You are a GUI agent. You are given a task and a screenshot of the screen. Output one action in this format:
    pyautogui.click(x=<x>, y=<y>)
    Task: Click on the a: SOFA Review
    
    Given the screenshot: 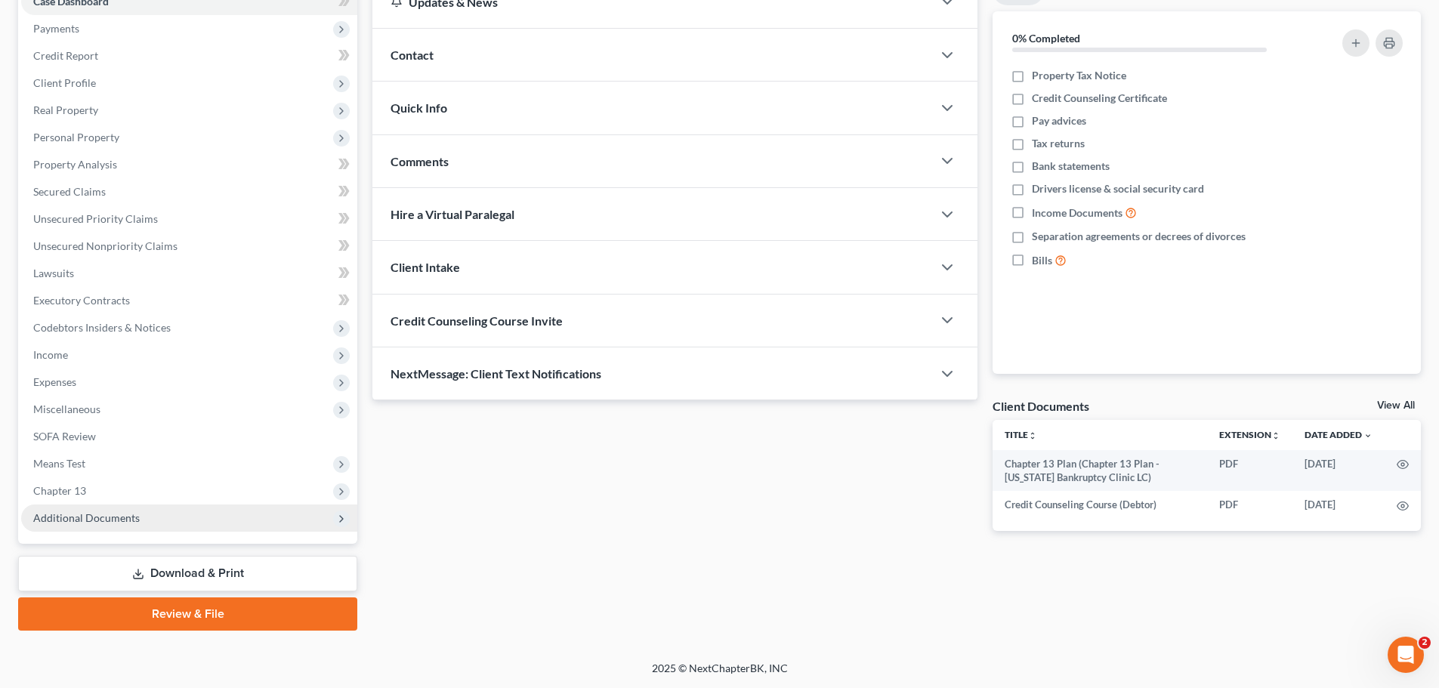 What is the action you would take?
    pyautogui.click(x=189, y=437)
    